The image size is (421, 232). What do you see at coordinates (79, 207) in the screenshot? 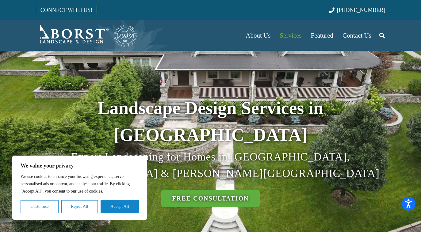
I see `button: Reject All` at bounding box center [79, 207].